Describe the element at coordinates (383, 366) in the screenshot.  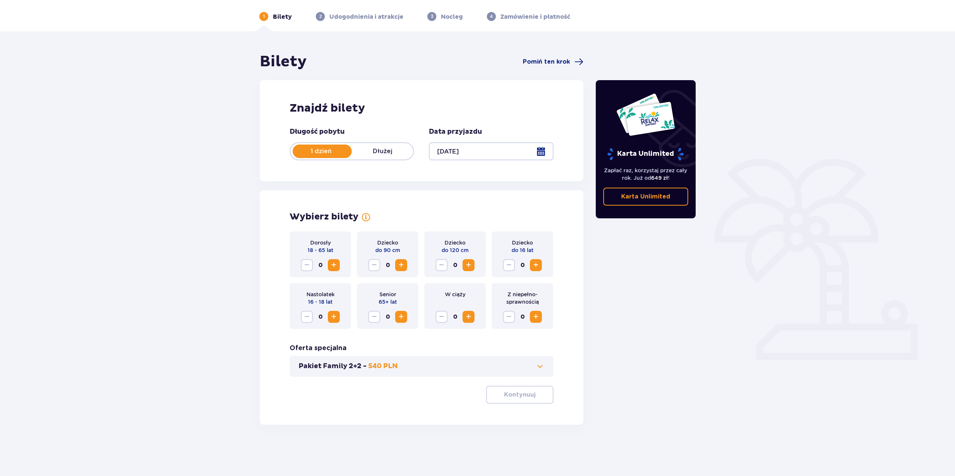
I see `p: 540 PLN` at that location.